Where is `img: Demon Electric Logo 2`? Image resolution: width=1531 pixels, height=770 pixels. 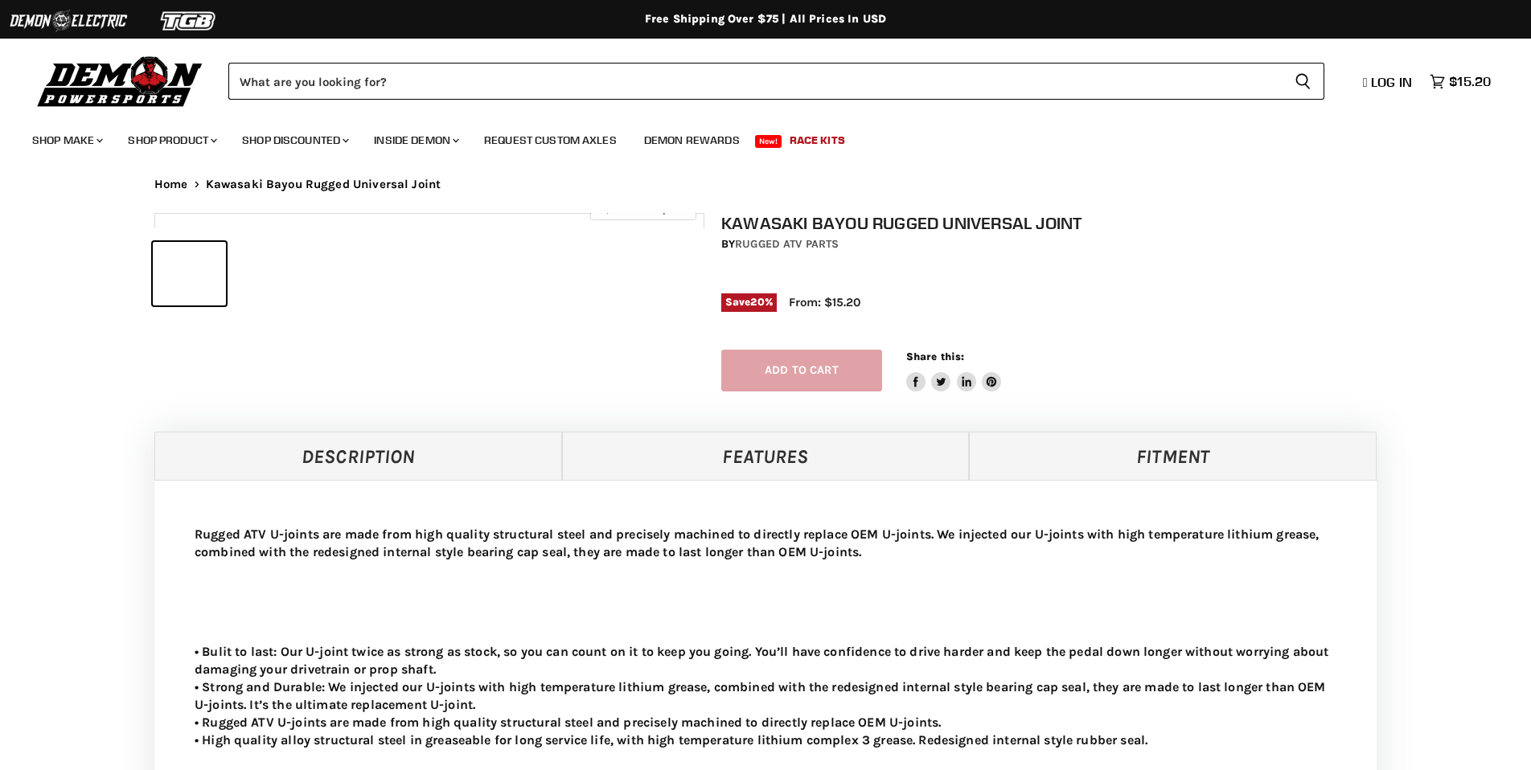
img: Demon Electric Logo 2 is located at coordinates (68, 21).